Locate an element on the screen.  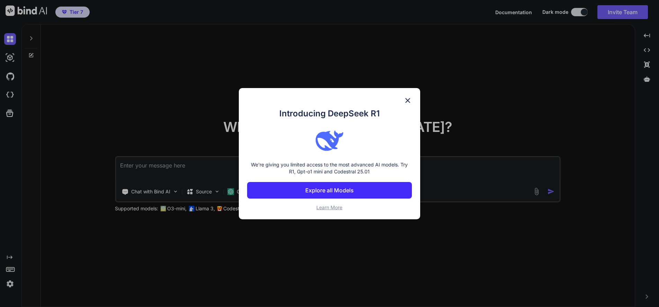
p: We're giving you limited access to the most advanced AI models. Try R1, Gpt-o1 mini and Codestral... is located at coordinates (329, 168).